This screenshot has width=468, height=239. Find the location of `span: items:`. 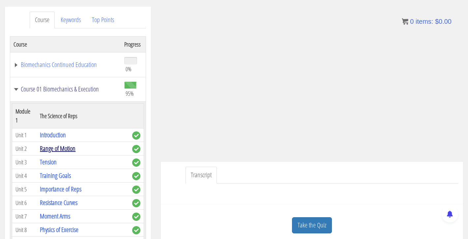

span: items: is located at coordinates (425, 21).